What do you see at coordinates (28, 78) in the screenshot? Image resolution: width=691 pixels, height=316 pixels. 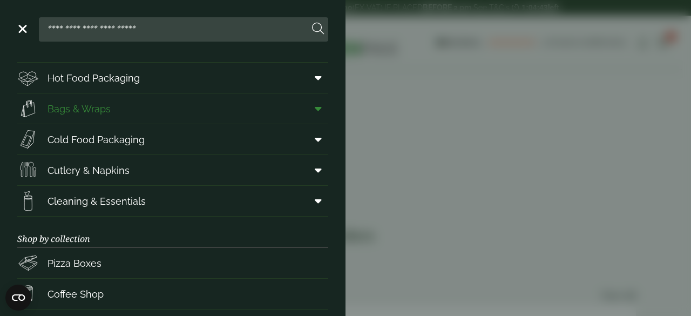 I see `img: Deli_box.svg` at bounding box center [28, 78].